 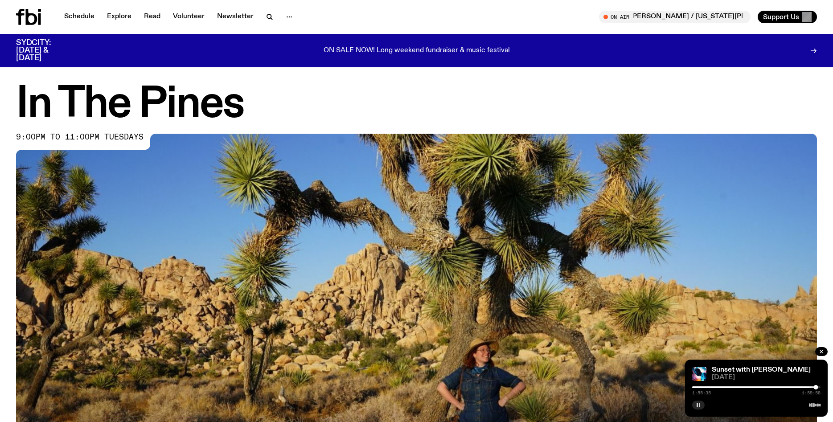 What do you see at coordinates (781, 17) in the screenshot?
I see `span: Support Us` at bounding box center [781, 17].